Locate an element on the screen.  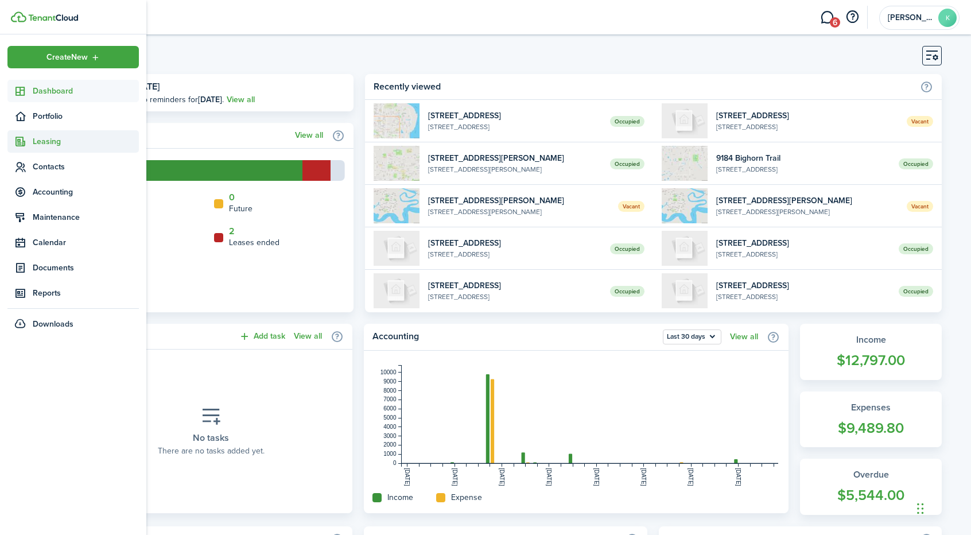
span: Dashboard is located at coordinates (86, 91).